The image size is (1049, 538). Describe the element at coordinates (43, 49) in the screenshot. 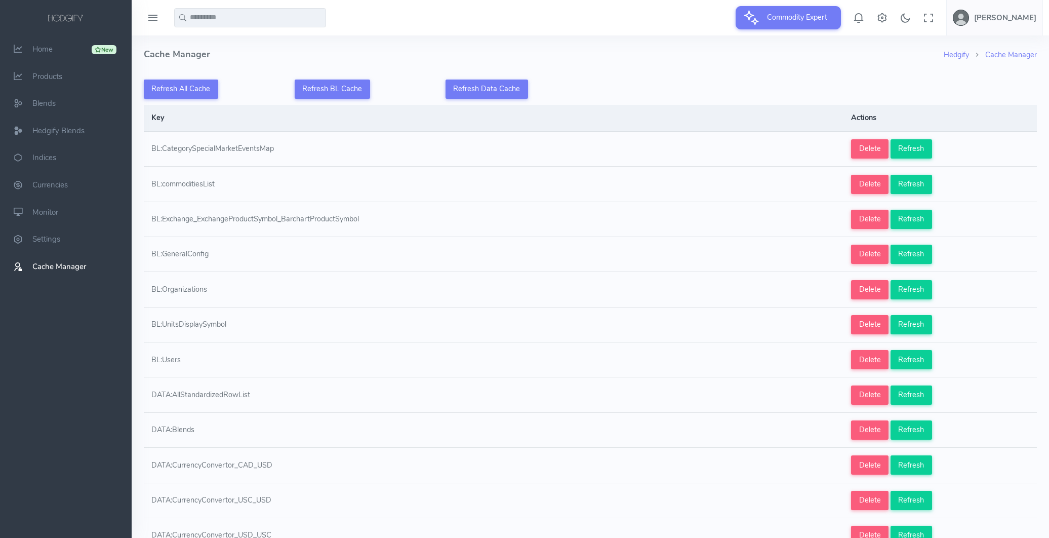

I see `span: Home` at that location.